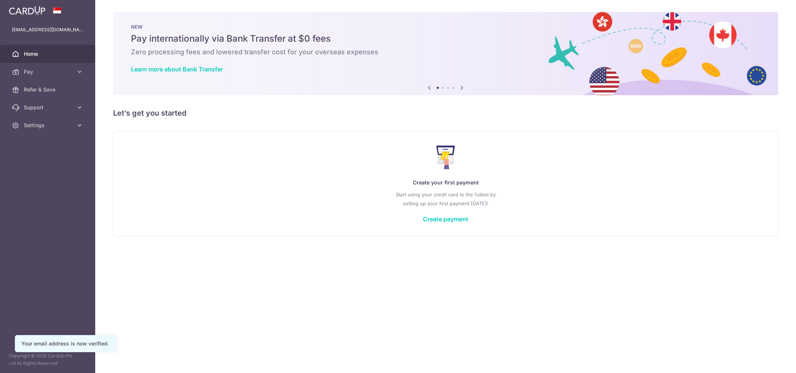 The image size is (796, 373). I want to click on h5: Pay internationally via Bank Transfer at $0 fees, so click(446, 39).